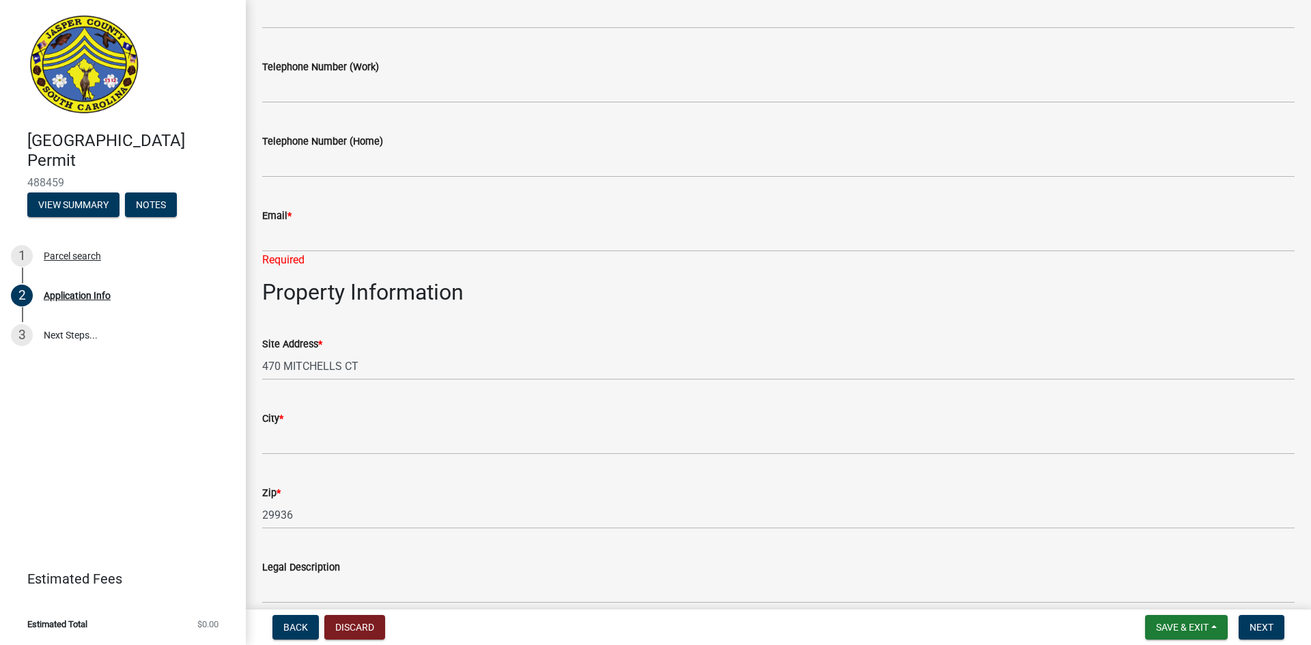 This screenshot has width=1311, height=645. What do you see at coordinates (151, 205) in the screenshot?
I see `button: Notes` at bounding box center [151, 205].